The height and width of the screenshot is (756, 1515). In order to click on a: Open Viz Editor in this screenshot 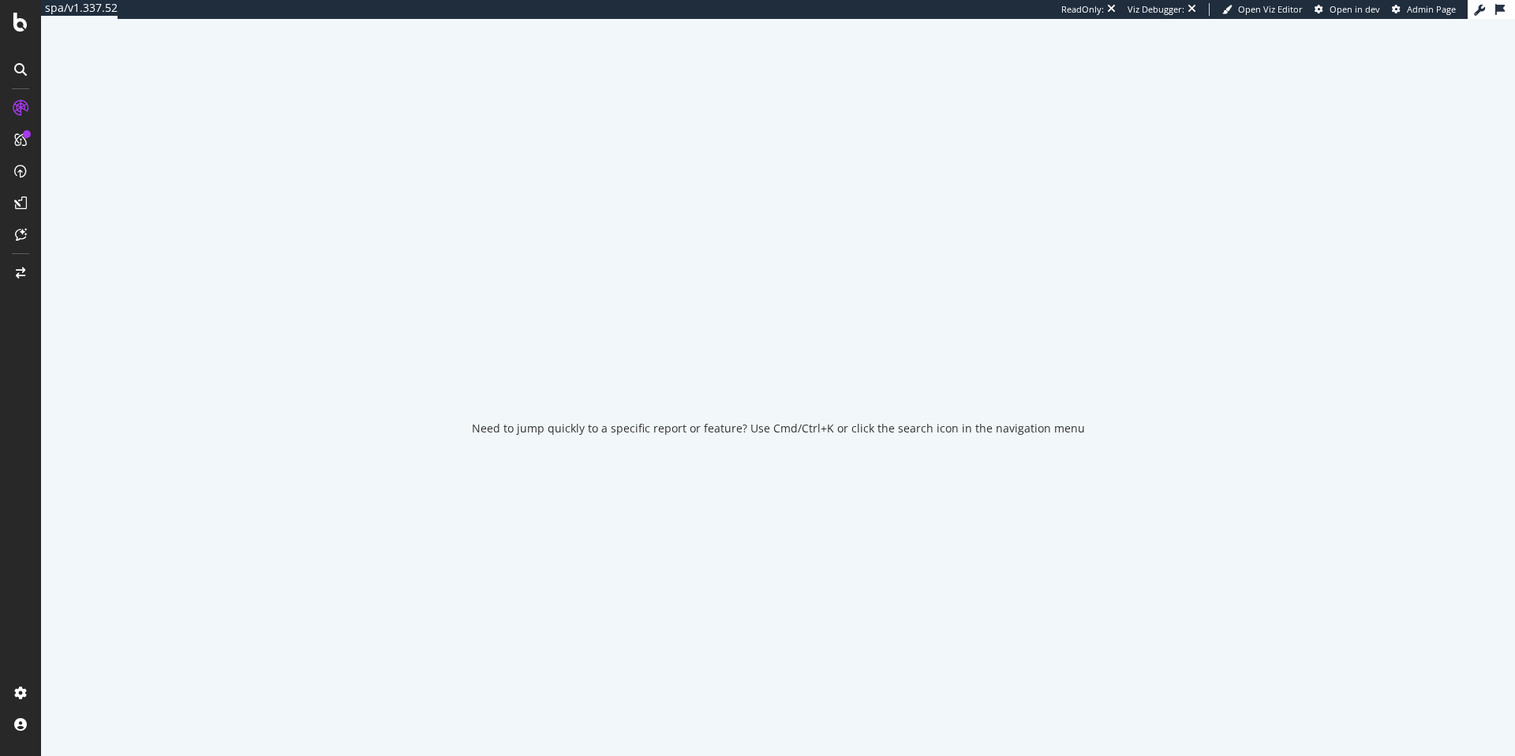, I will do `click(1263, 9)`.